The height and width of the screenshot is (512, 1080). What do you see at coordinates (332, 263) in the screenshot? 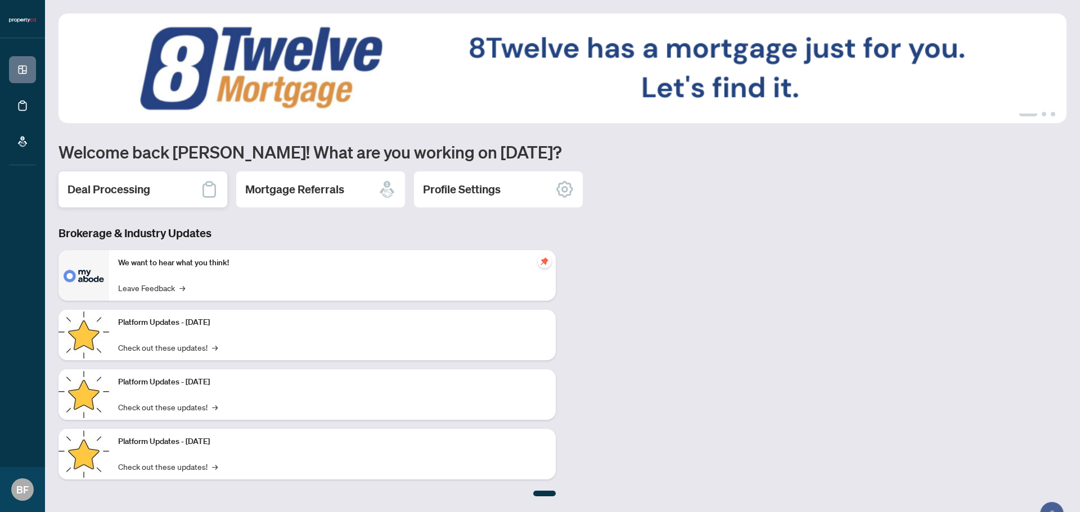
I see `p: We want to hear what you think!` at bounding box center [332, 263].